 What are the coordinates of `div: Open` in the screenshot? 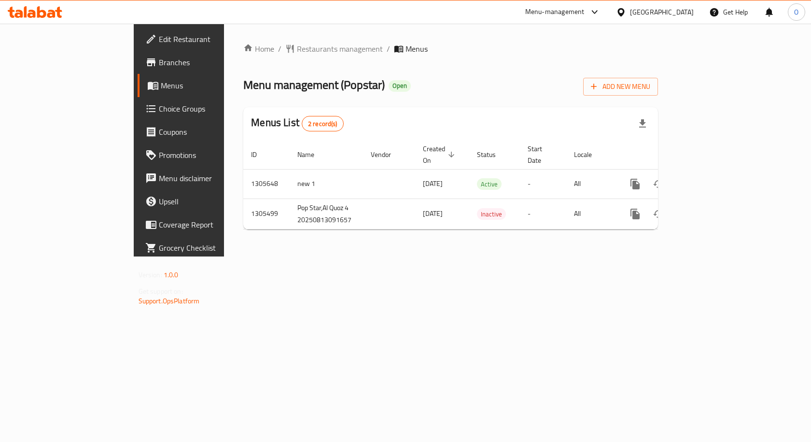 It's located at (400, 86).